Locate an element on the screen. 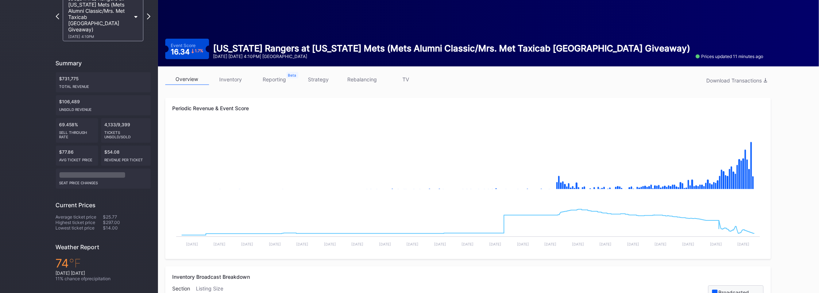  div: Summary is located at coordinates (103, 63).